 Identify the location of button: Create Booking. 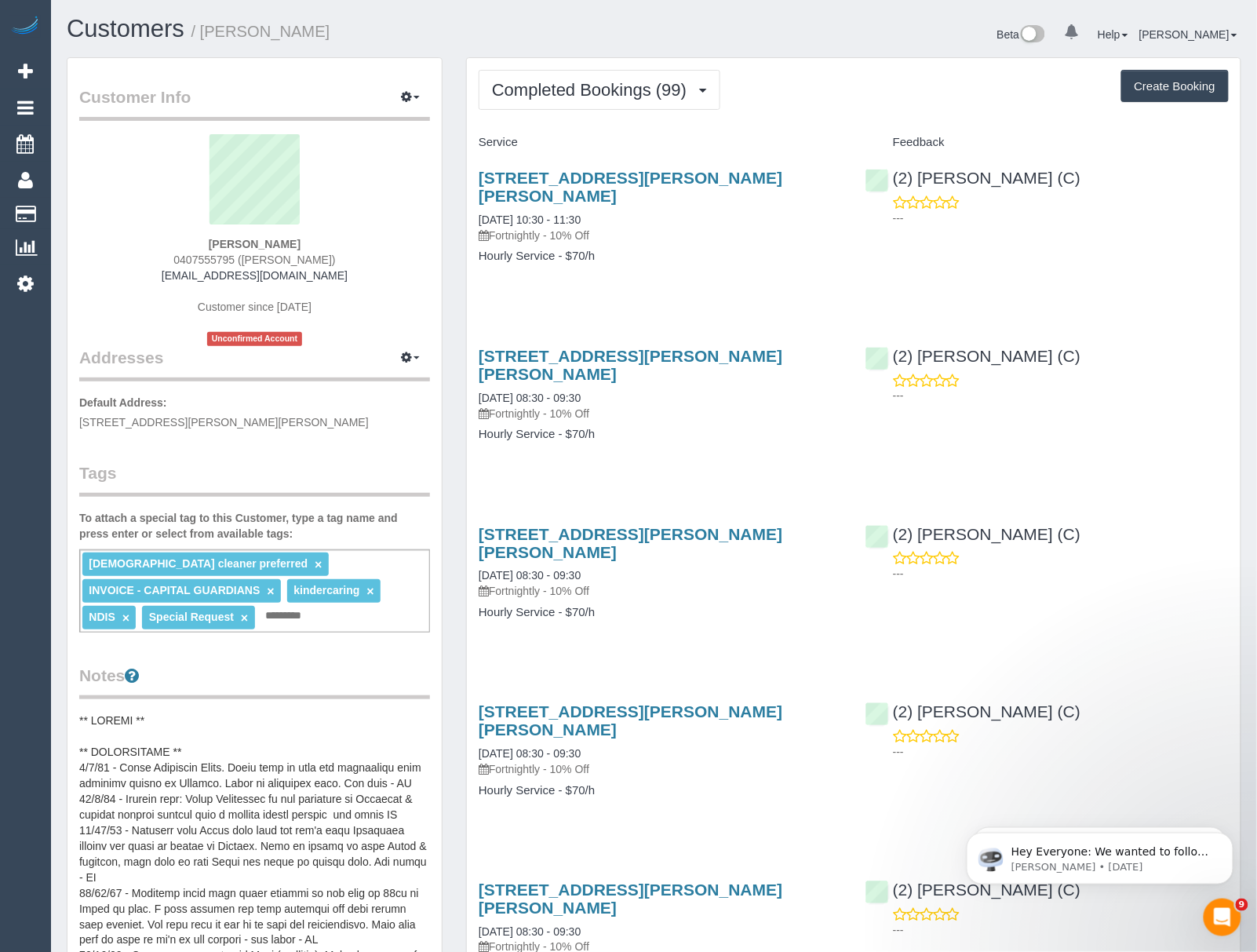
(1175, 86).